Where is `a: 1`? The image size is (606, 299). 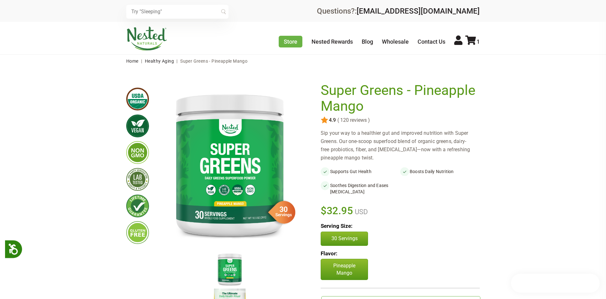
a: 1 is located at coordinates (473, 41).